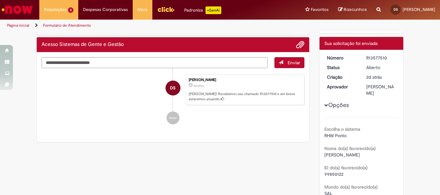 The height and width of the screenshot is (195, 440). Describe the element at coordinates (155, 63) in the screenshot. I see `textarea: Digite sua mensagem aqui...` at that location.